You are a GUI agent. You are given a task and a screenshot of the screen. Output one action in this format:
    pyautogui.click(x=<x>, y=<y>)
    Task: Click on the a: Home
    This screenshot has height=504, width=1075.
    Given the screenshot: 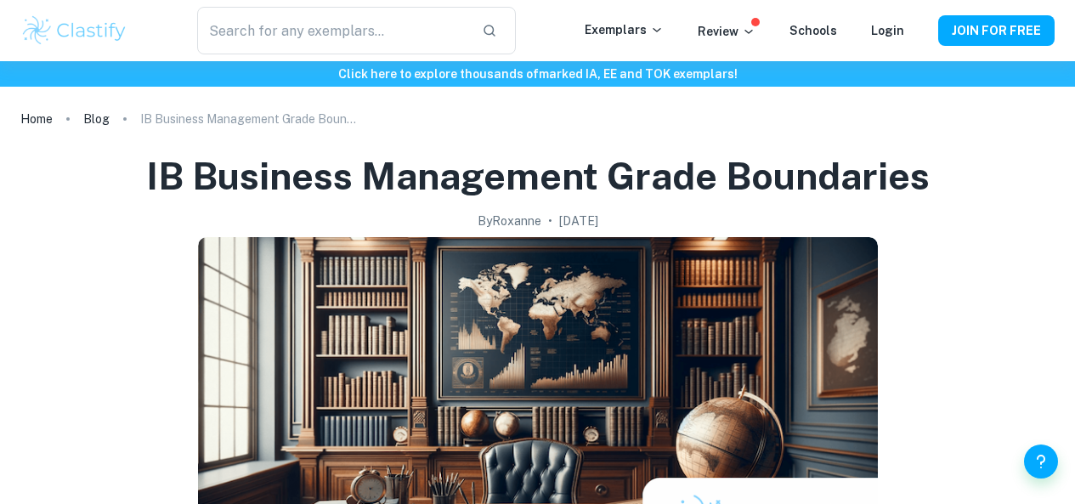 What is the action you would take?
    pyautogui.click(x=37, y=119)
    